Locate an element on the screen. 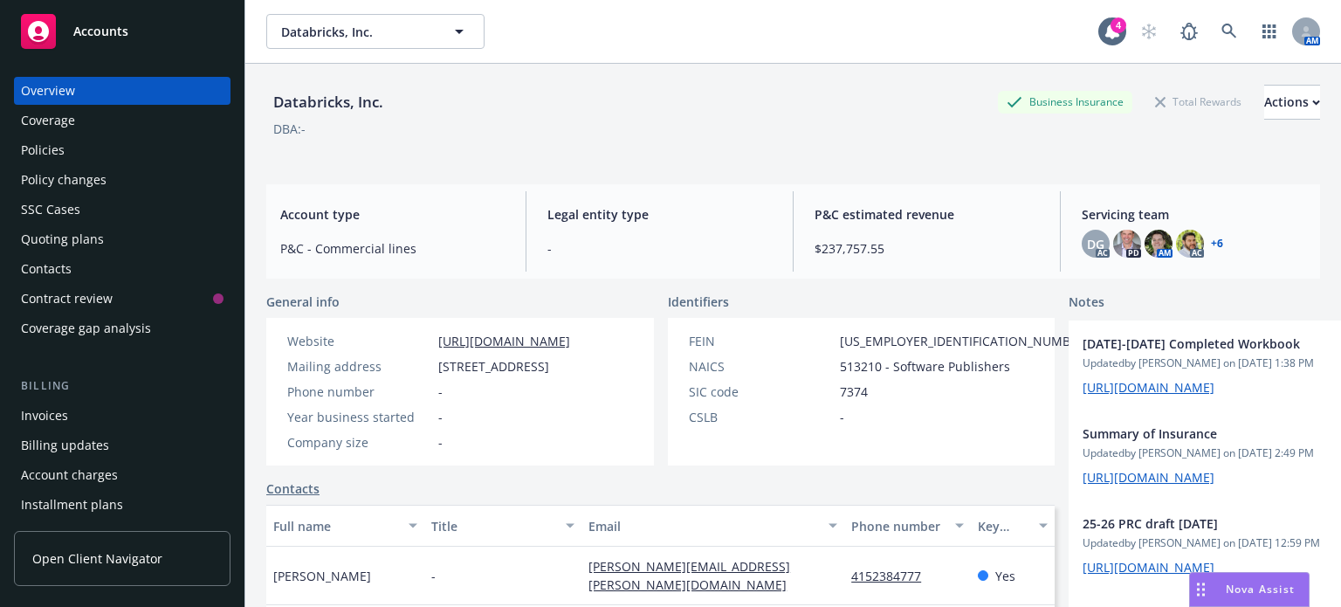 The height and width of the screenshot is (607, 1341). div: NAICS is located at coordinates (760, 366).